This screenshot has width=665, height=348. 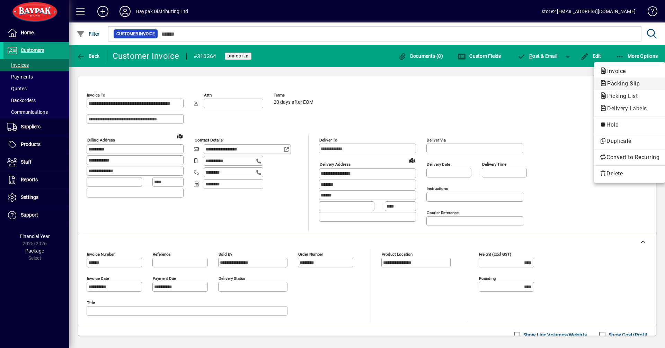 I want to click on span: Delete, so click(x=629, y=174).